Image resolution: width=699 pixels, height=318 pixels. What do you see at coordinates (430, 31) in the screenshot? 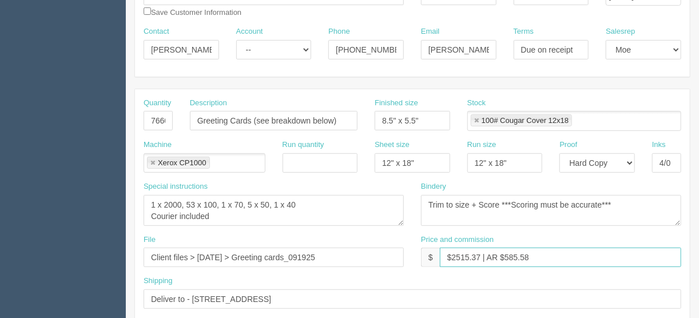
I see `label: Email` at bounding box center [430, 31].